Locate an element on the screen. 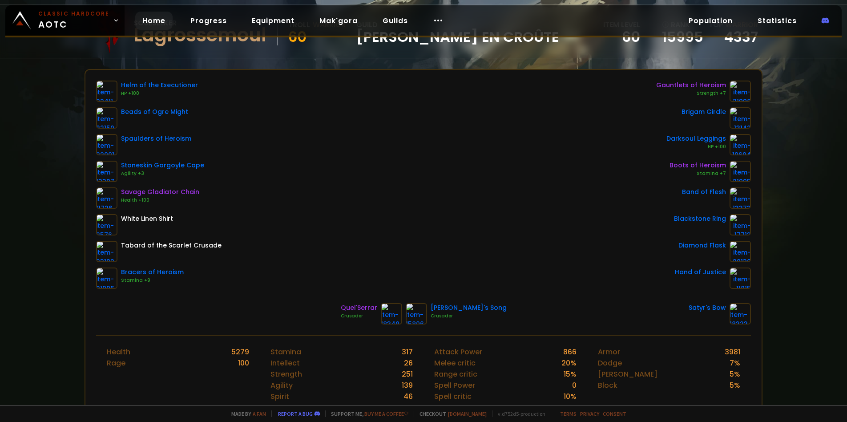 This screenshot has height=422, width=847. div: Health is located at coordinates (118, 352).